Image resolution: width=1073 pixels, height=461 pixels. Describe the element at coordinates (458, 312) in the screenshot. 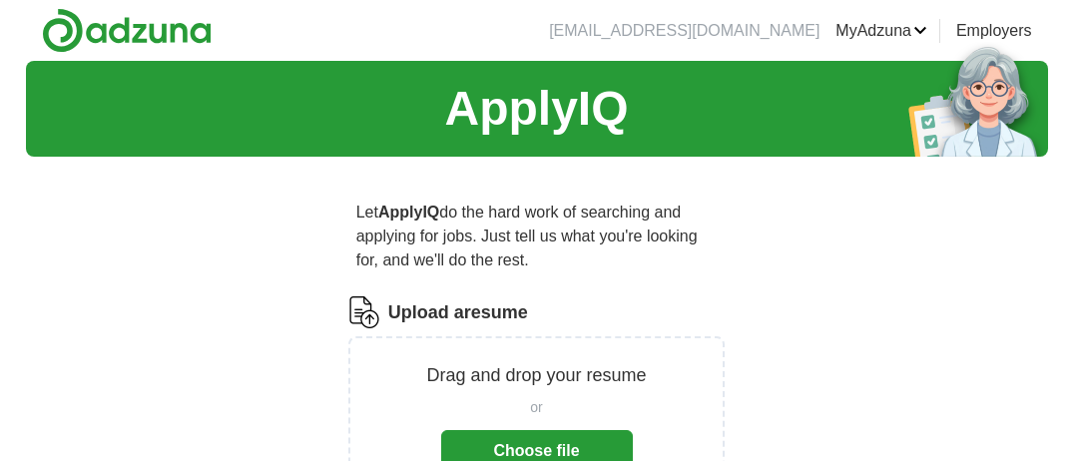

I see `label: Upload a resume` at that location.